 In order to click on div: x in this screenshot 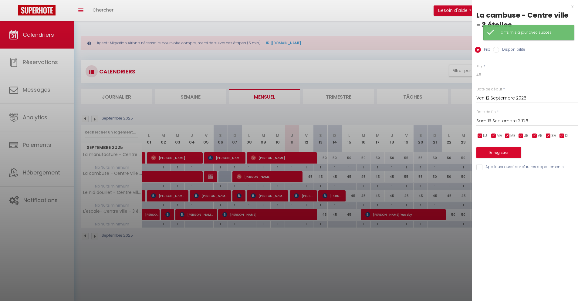, I will do `click(523, 7)`.